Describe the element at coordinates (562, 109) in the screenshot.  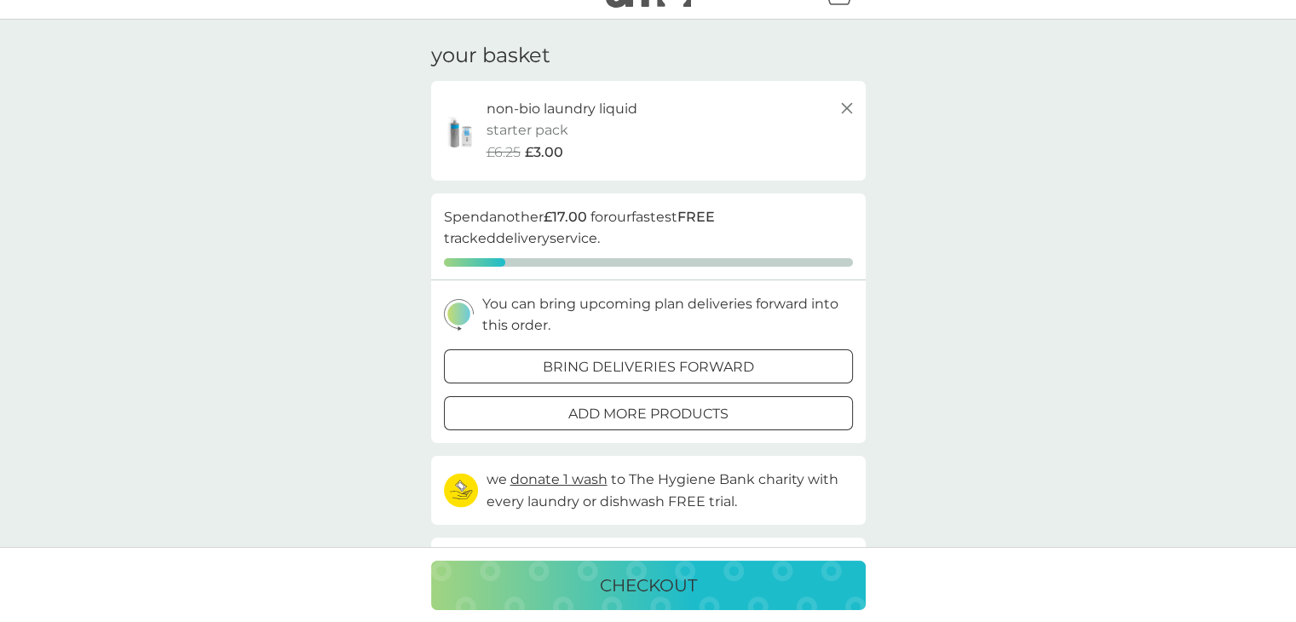
I see `p: non-bio laundry liquid` at that location.